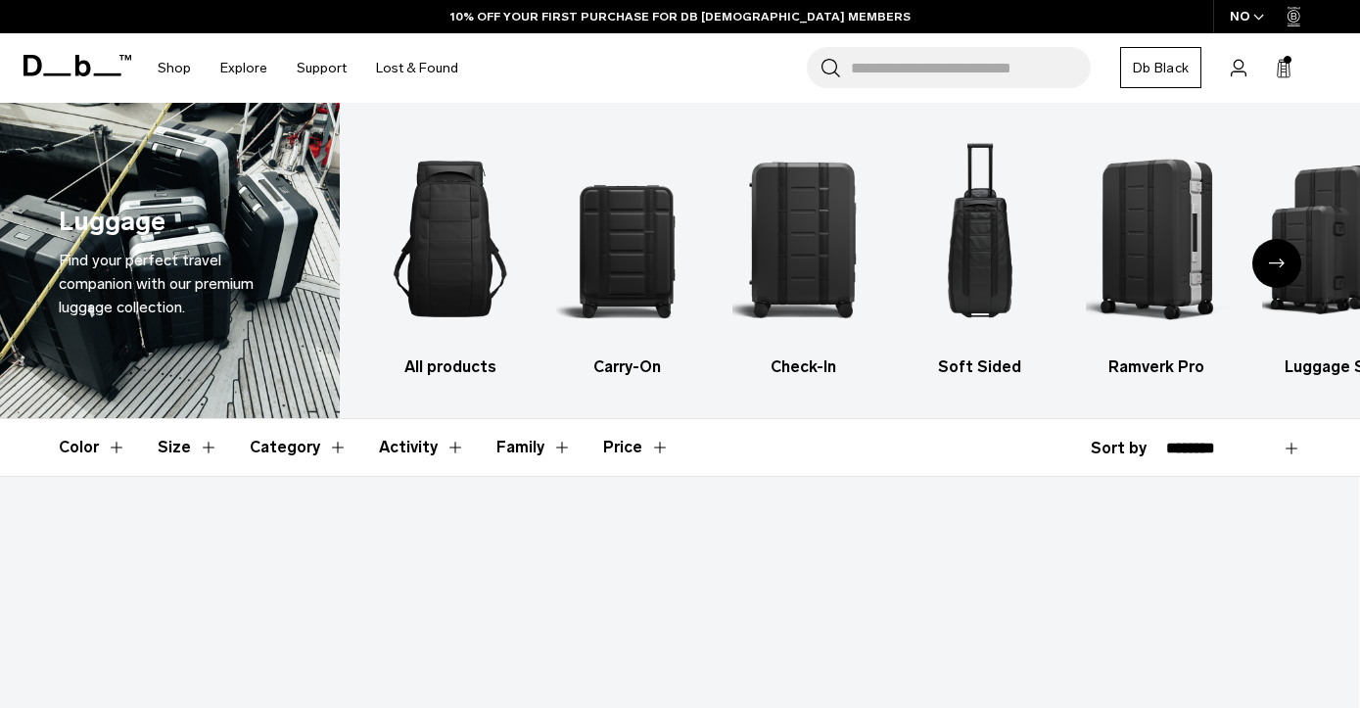 The image size is (1360, 708). I want to click on a: Lost & Found, so click(417, 68).